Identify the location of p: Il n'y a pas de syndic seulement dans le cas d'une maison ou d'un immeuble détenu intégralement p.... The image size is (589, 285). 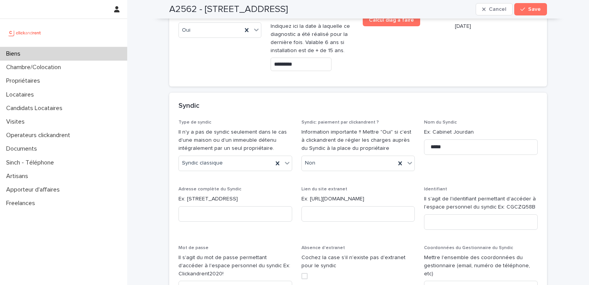
(235, 140).